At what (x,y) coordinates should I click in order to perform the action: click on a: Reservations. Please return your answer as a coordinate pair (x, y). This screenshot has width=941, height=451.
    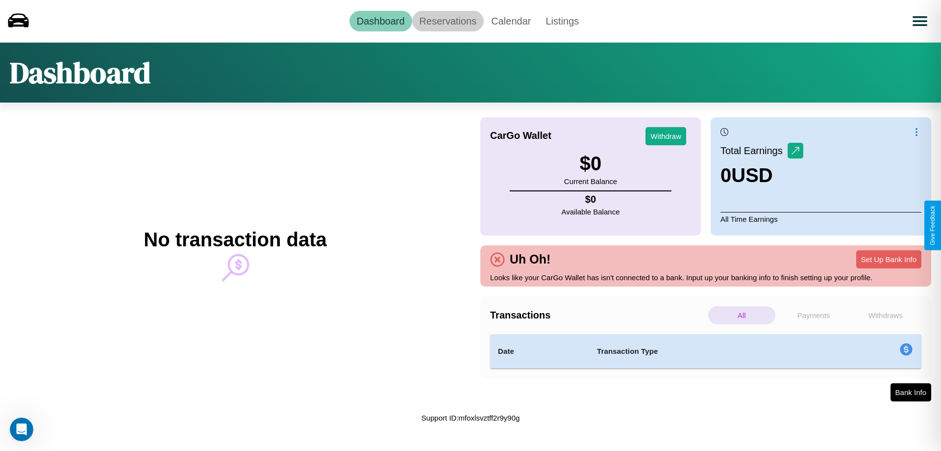
    Looking at the image, I should click on (448, 21).